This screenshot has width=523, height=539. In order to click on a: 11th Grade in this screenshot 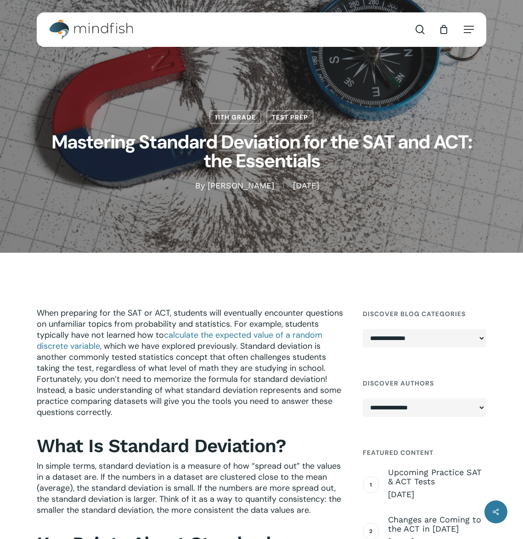, I will do `click(235, 117)`.